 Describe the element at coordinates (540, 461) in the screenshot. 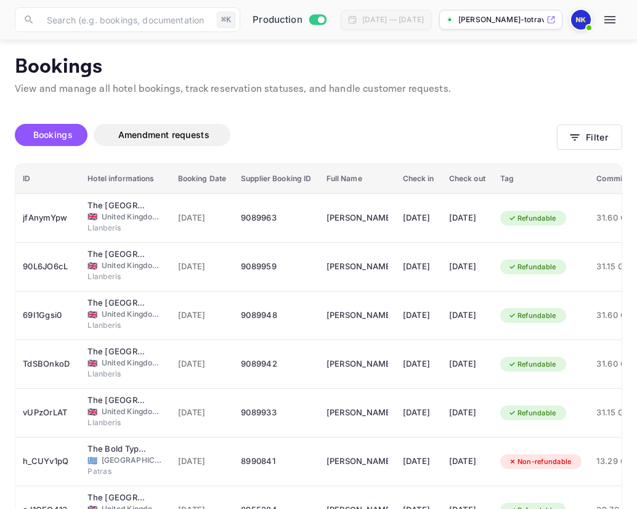

I see `div: Non-refundable` at that location.